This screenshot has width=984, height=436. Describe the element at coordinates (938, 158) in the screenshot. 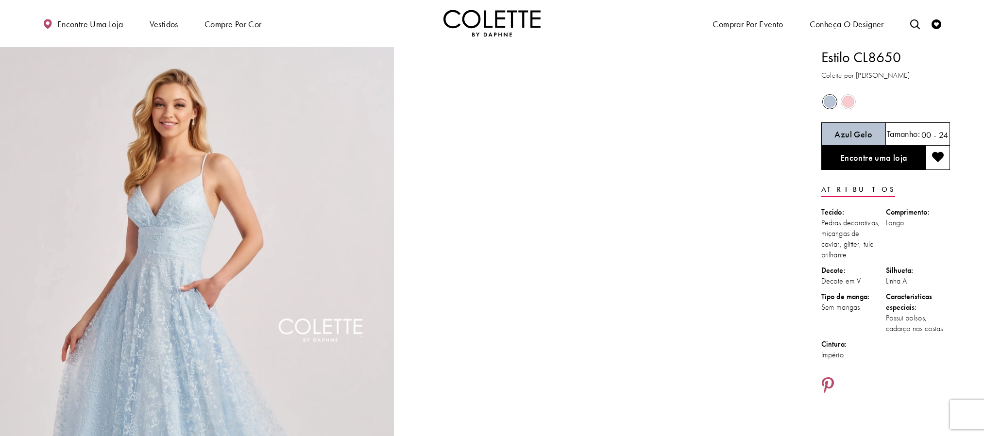

I see `button: Adicionar à lista de desejos` at that location.